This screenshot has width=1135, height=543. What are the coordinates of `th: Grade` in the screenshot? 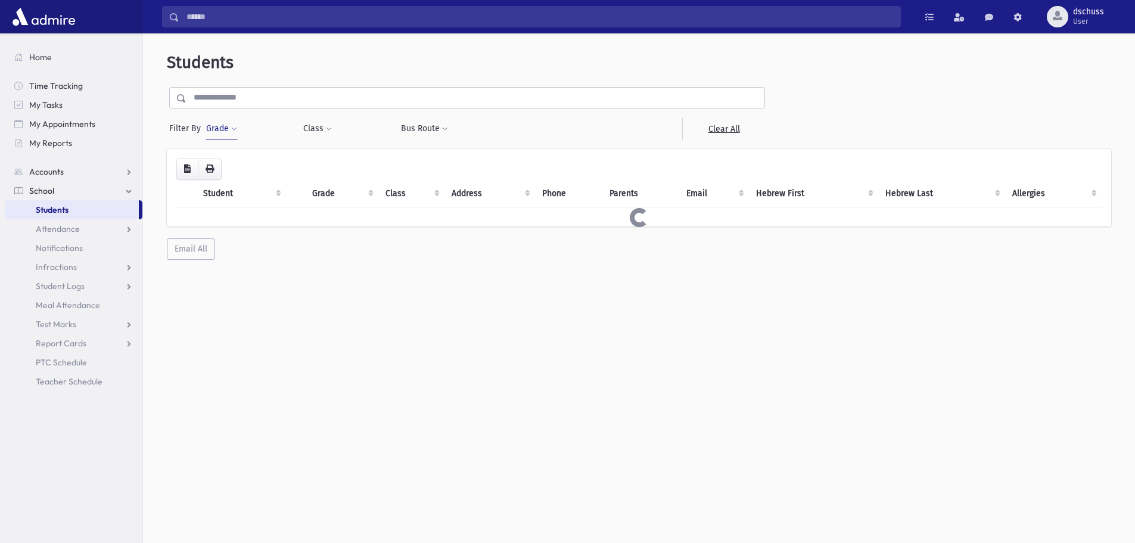 It's located at (341, 194).